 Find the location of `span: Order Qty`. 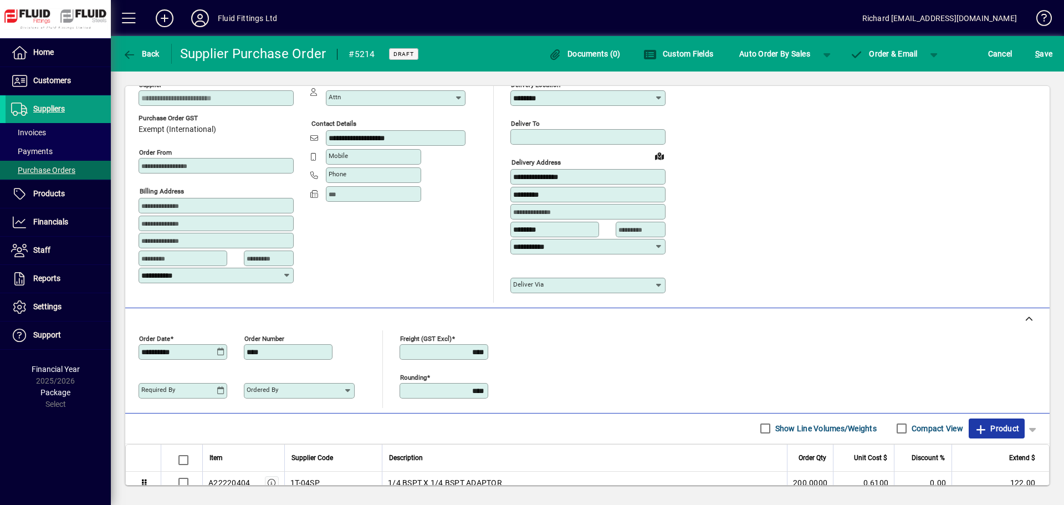

span: Order Qty is located at coordinates (812, 458).